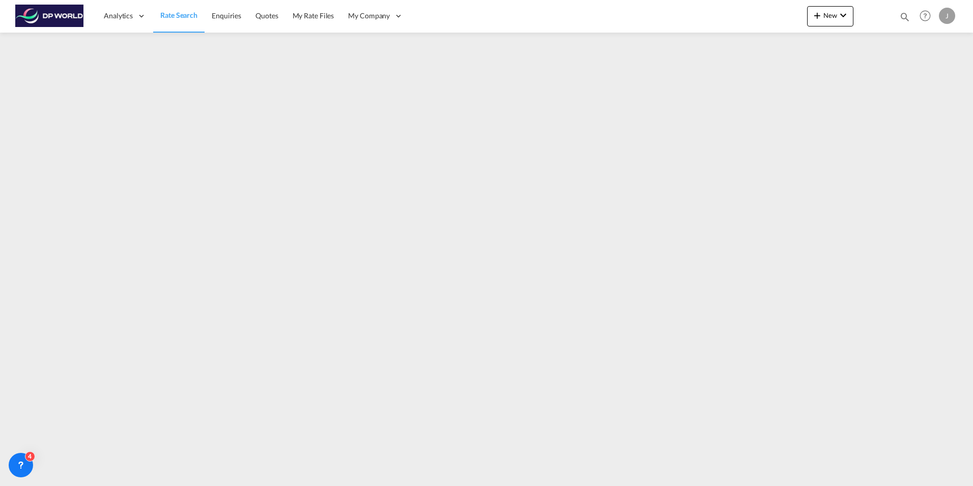 Image resolution: width=973 pixels, height=486 pixels. Describe the element at coordinates (926, 16) in the screenshot. I see `span: Help` at that location.